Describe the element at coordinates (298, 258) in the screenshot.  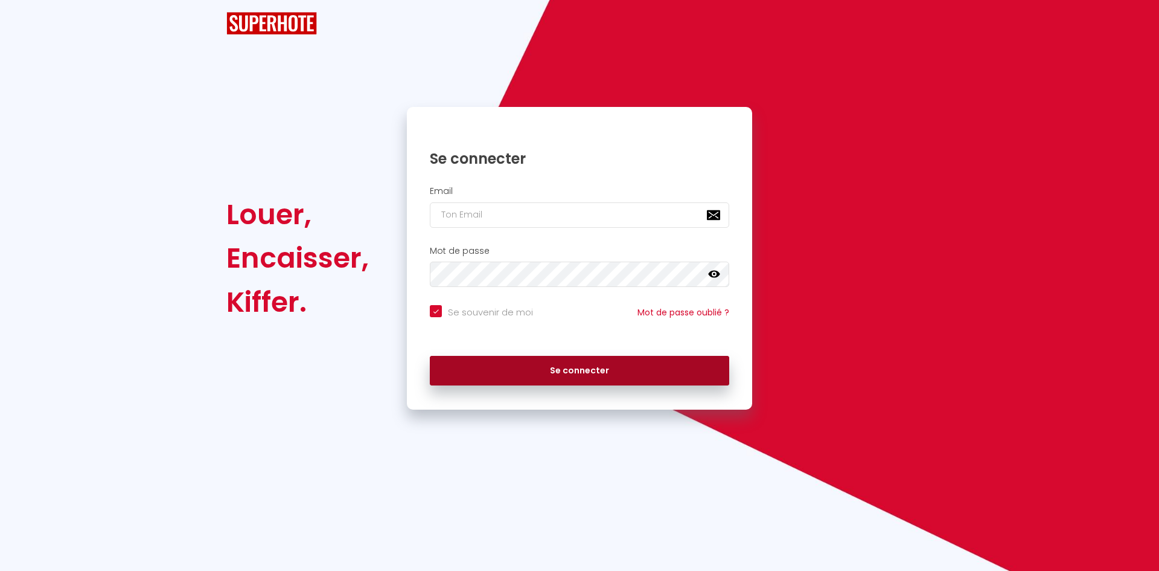
I see `div: Encaisser,` at that location.